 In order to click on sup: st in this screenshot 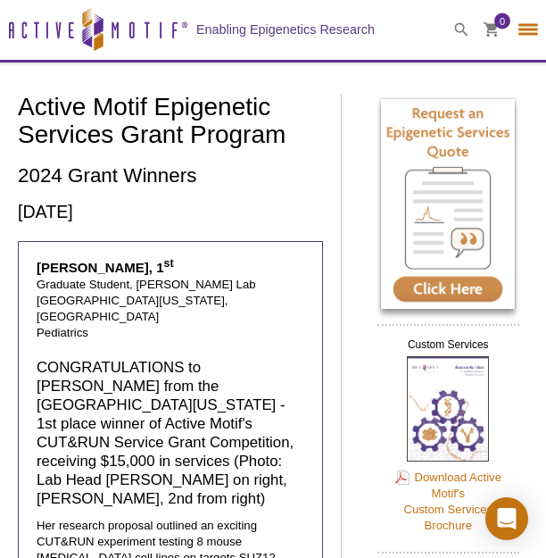, I will do `click(169, 263)`.